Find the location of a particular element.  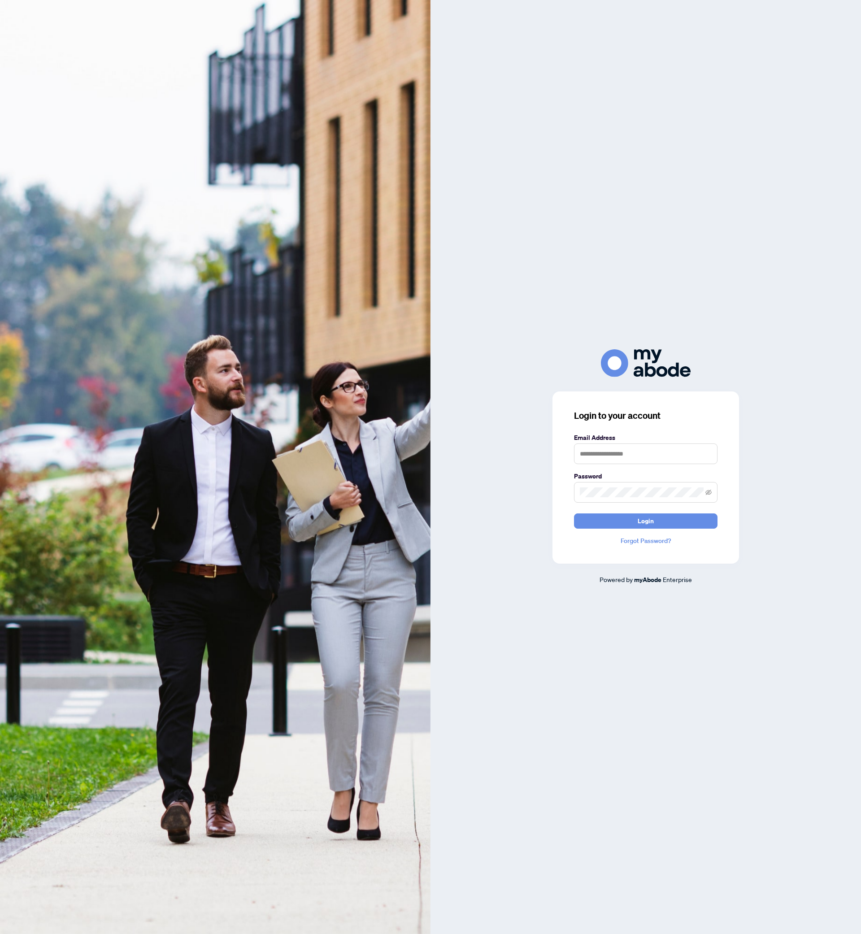

img: ma-logo is located at coordinates (646, 363).